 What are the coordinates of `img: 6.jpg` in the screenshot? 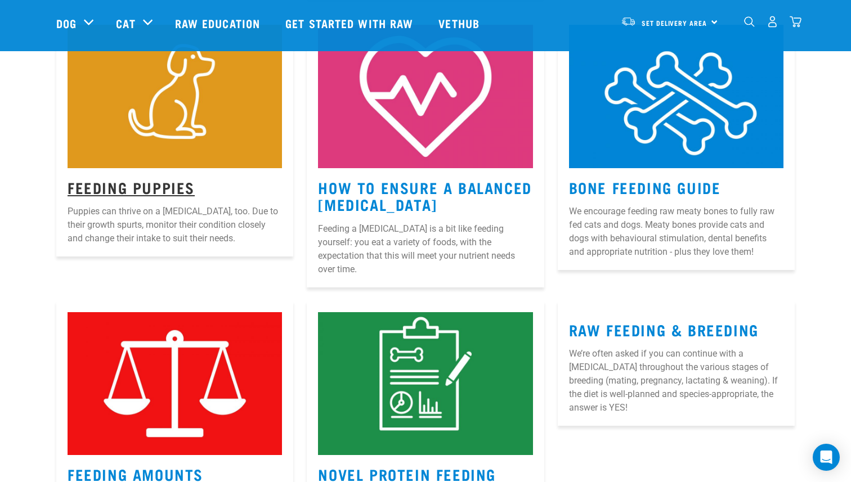 It's located at (676, 96).